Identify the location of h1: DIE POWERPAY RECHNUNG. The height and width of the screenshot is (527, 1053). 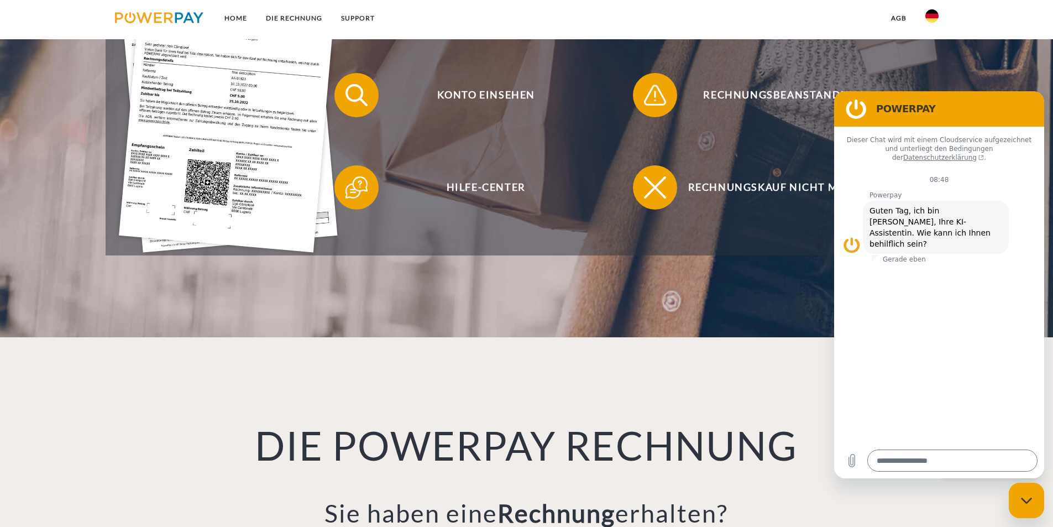
(527, 445).